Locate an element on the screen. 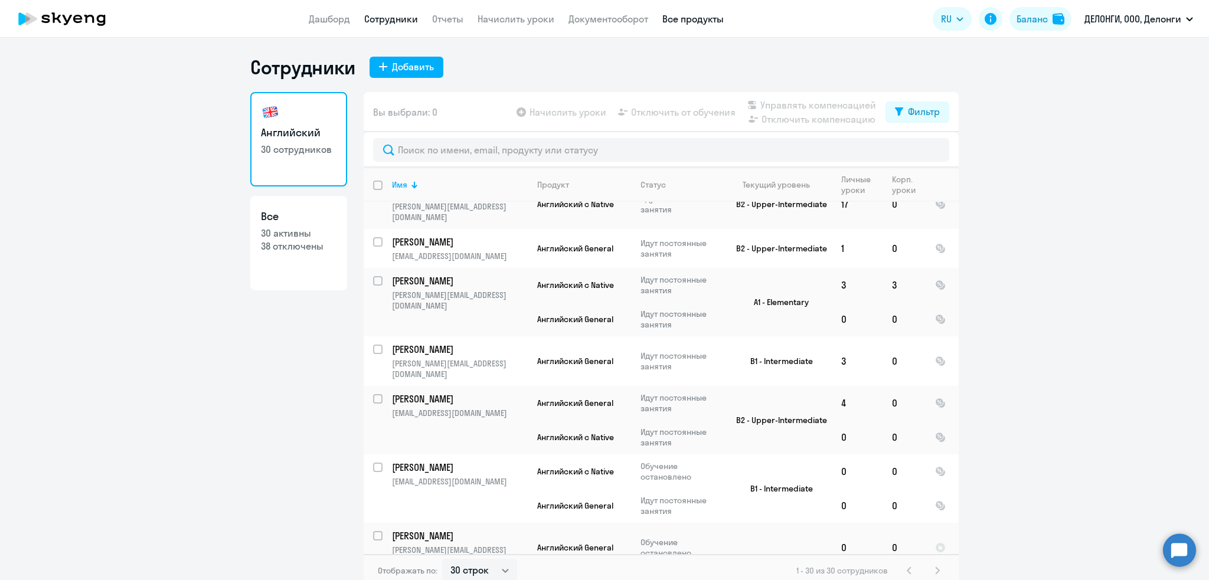 This screenshot has width=1209, height=580. div: Продукт is located at coordinates (553, 185).